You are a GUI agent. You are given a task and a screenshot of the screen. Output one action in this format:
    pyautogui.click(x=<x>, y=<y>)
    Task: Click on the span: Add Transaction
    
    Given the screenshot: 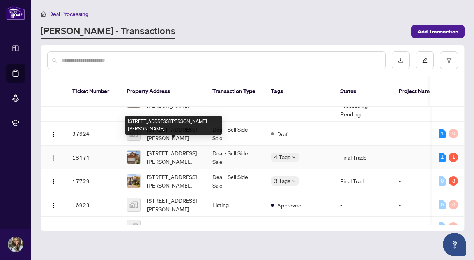 What is the action you would take?
    pyautogui.click(x=437, y=32)
    